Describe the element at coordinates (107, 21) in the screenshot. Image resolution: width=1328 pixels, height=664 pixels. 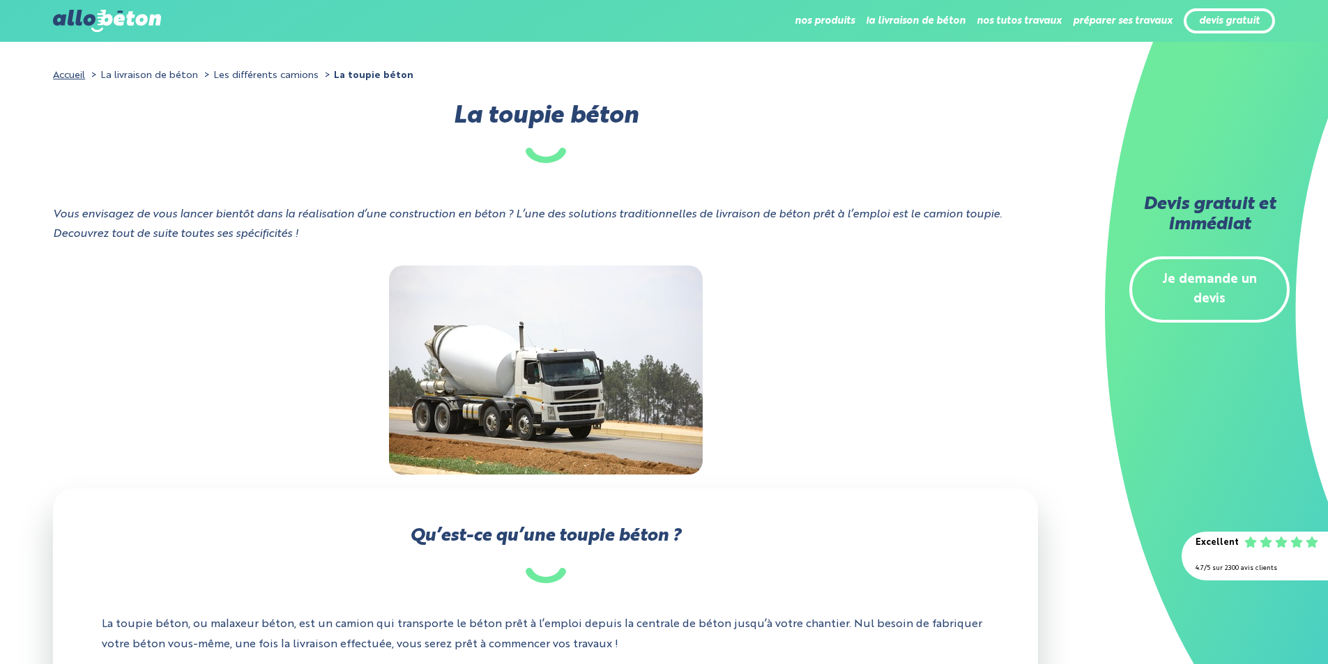
I see `img: allobéton` at that location.